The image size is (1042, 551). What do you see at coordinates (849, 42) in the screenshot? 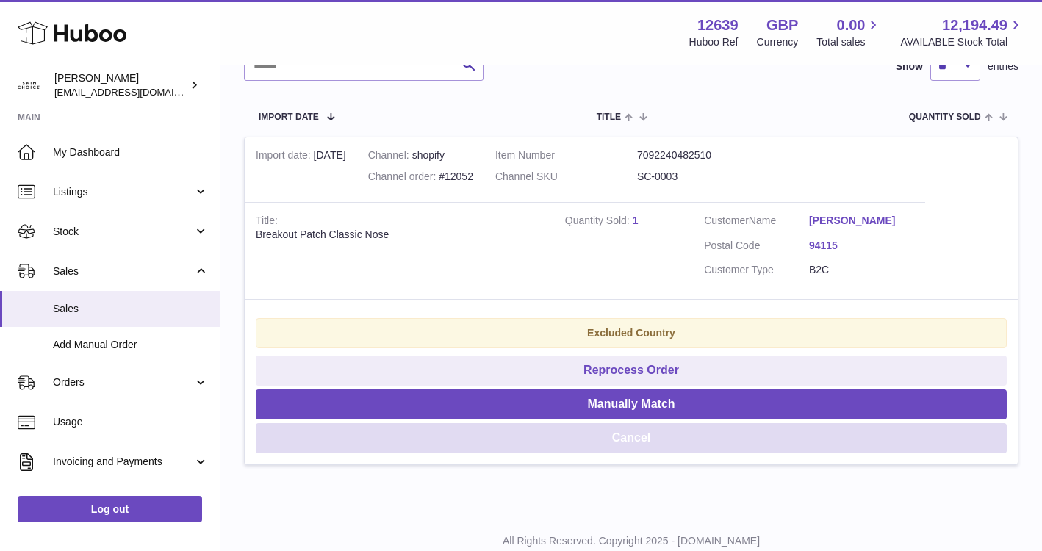
I see `span: Total sales` at bounding box center [849, 42].